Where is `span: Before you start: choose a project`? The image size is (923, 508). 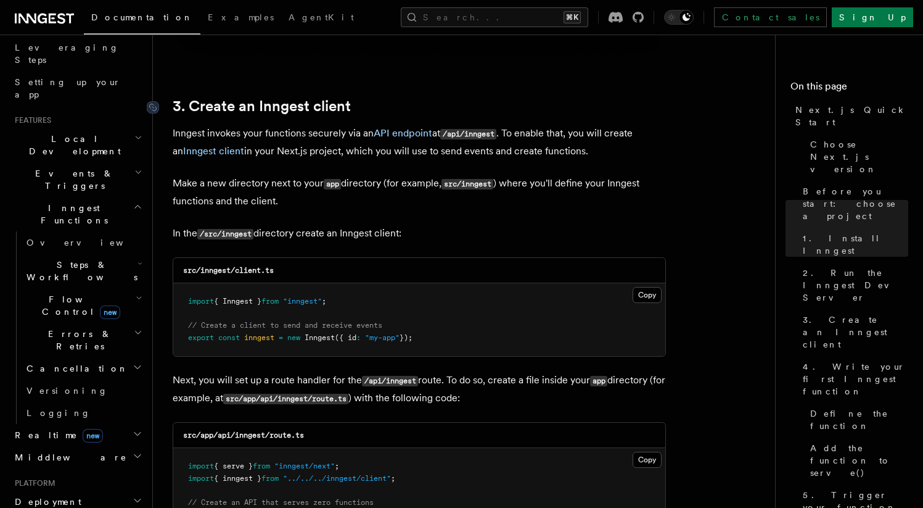
span: Before you start: choose a project is located at coordinates (856, 204).